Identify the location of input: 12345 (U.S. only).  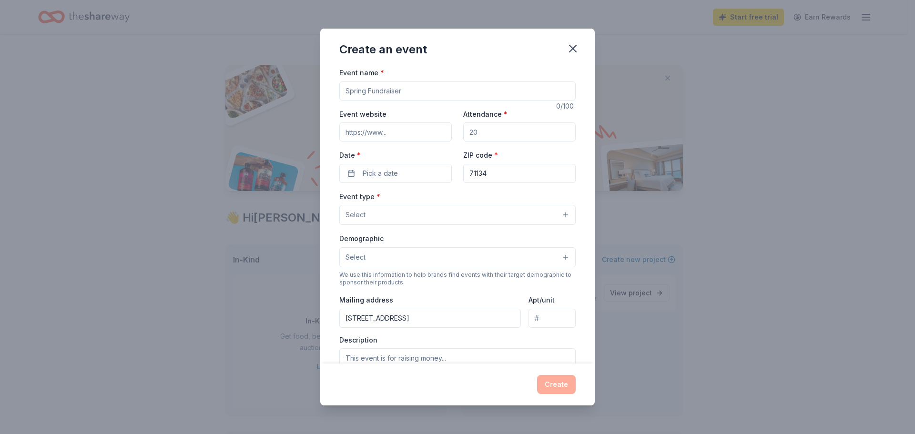
(519, 173).